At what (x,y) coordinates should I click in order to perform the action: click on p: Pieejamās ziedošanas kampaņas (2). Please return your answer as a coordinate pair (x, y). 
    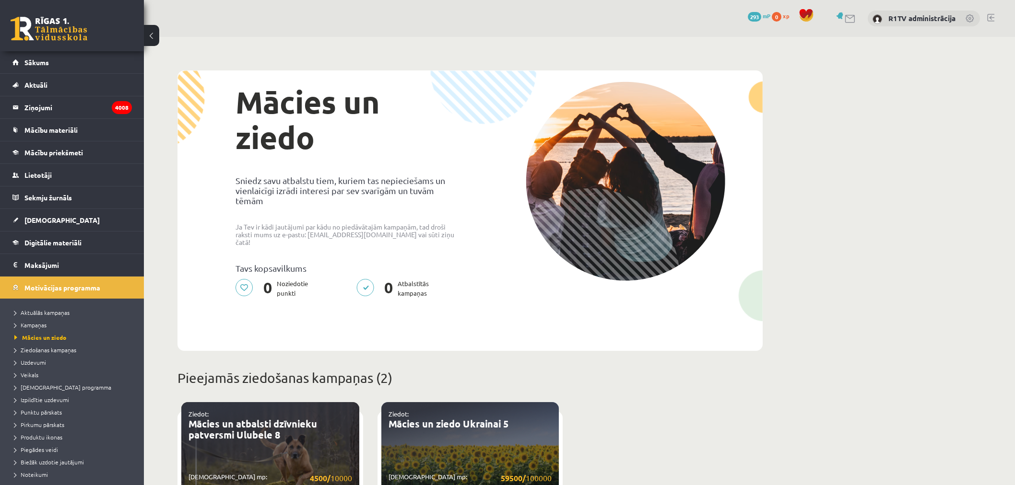
    Looking at the image, I should click on (470, 379).